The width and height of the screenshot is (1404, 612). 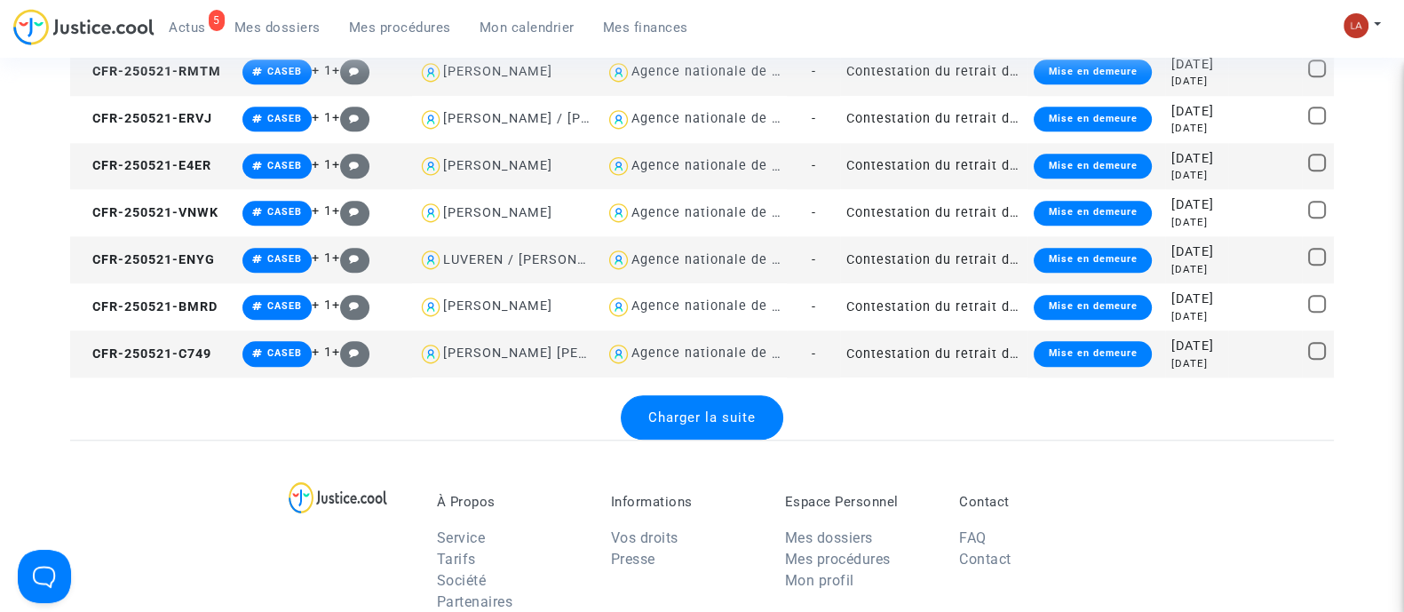 I want to click on span: CFR-250521-VNWK, so click(x=147, y=212).